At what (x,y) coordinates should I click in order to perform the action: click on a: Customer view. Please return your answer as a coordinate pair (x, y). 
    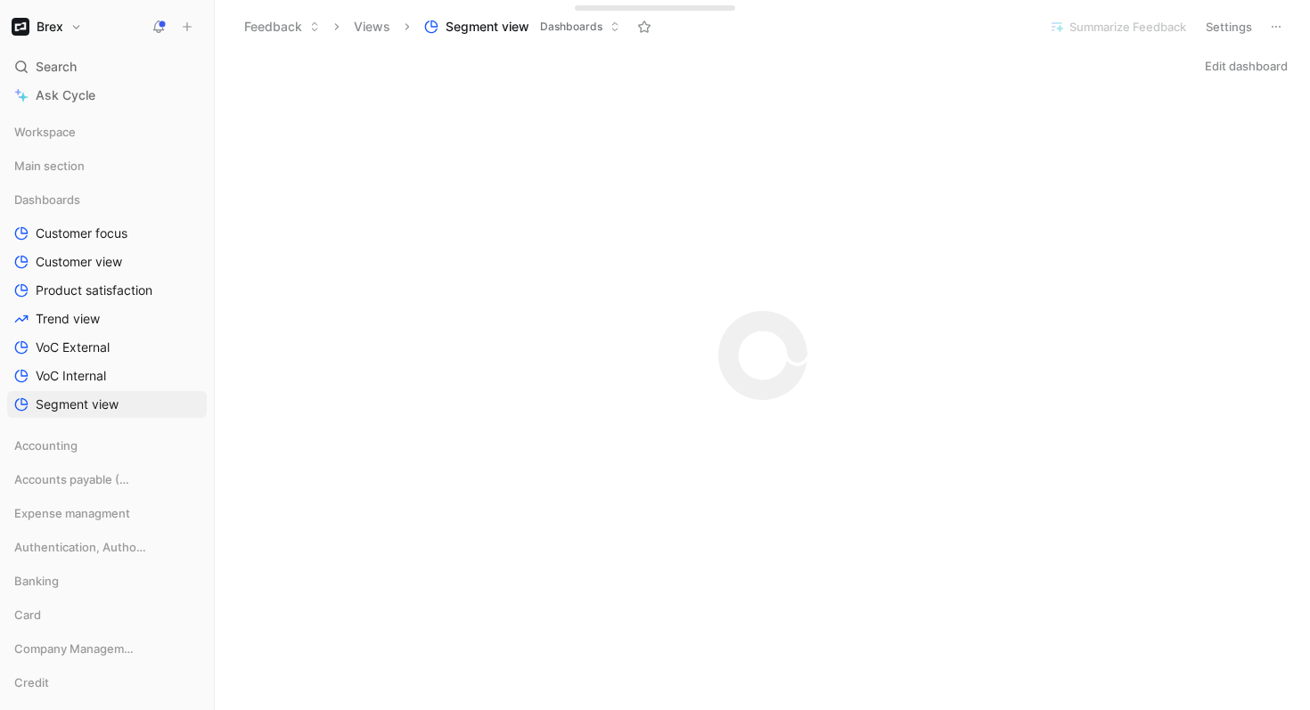
    Looking at the image, I should click on (107, 262).